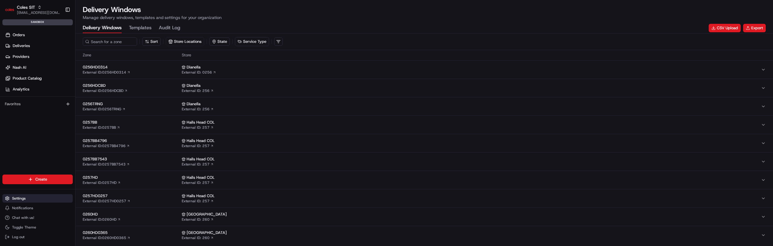  What do you see at coordinates (424, 180) in the screenshot?
I see `button: 0257HDExternal ID:0257HD Halls Head COLExternal ID: 257` at bounding box center [424, 180].